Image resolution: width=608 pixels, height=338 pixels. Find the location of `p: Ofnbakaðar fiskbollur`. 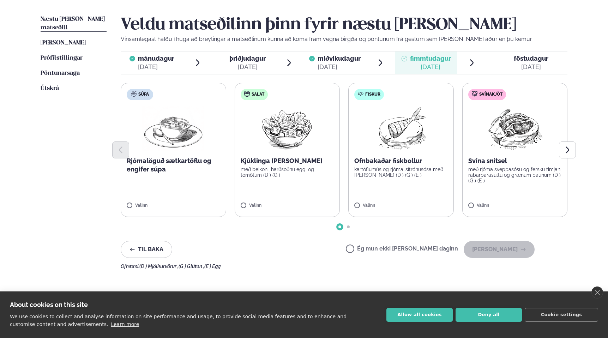

p: Ofnbakaðar fiskbollur is located at coordinates (401, 161).